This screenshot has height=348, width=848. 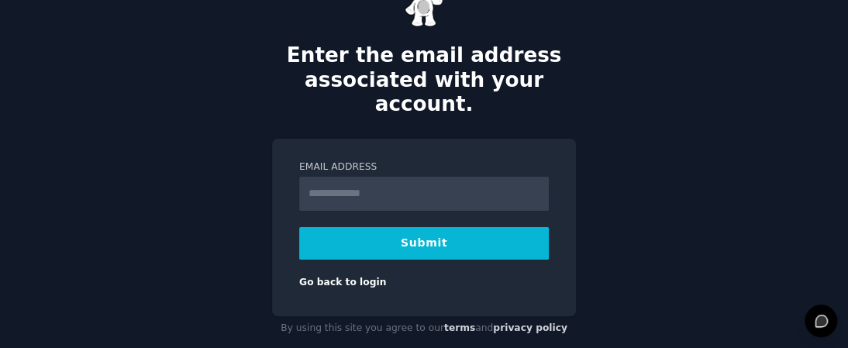 I want to click on a: Go back to login, so click(x=343, y=282).